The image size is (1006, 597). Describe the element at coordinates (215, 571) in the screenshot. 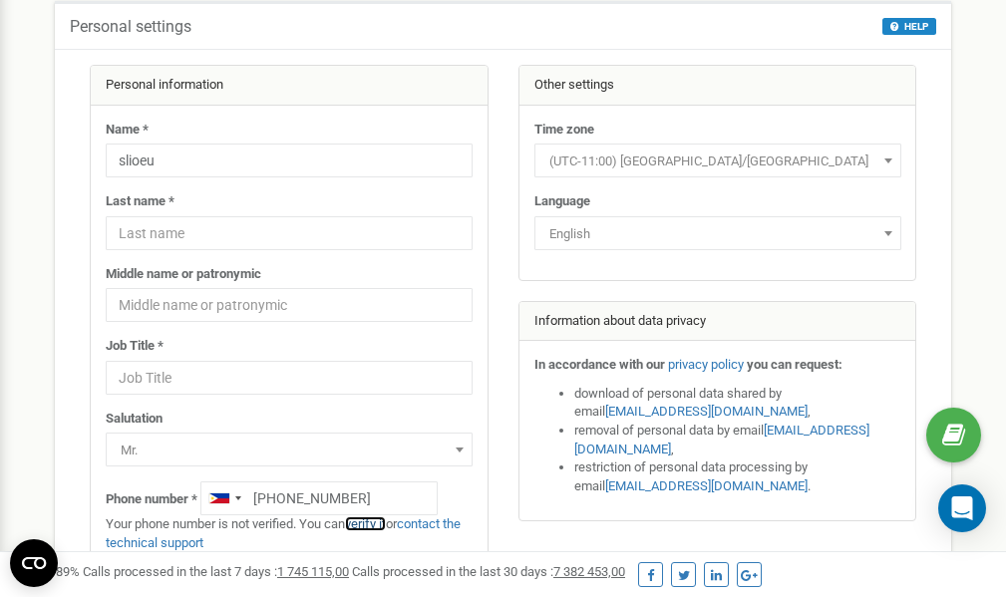

I see `span: Calls processed in the last 7 days :` at that location.